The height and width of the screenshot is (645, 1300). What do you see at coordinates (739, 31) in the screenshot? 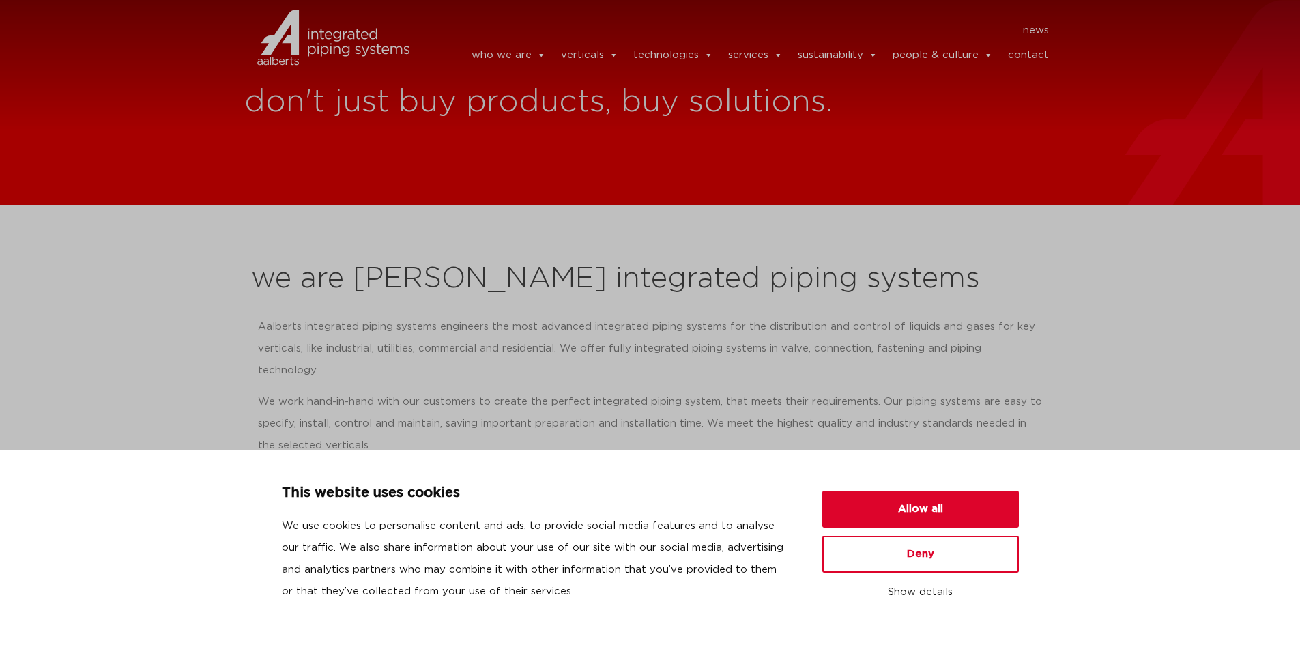
I see `nav: Menu` at bounding box center [739, 31].